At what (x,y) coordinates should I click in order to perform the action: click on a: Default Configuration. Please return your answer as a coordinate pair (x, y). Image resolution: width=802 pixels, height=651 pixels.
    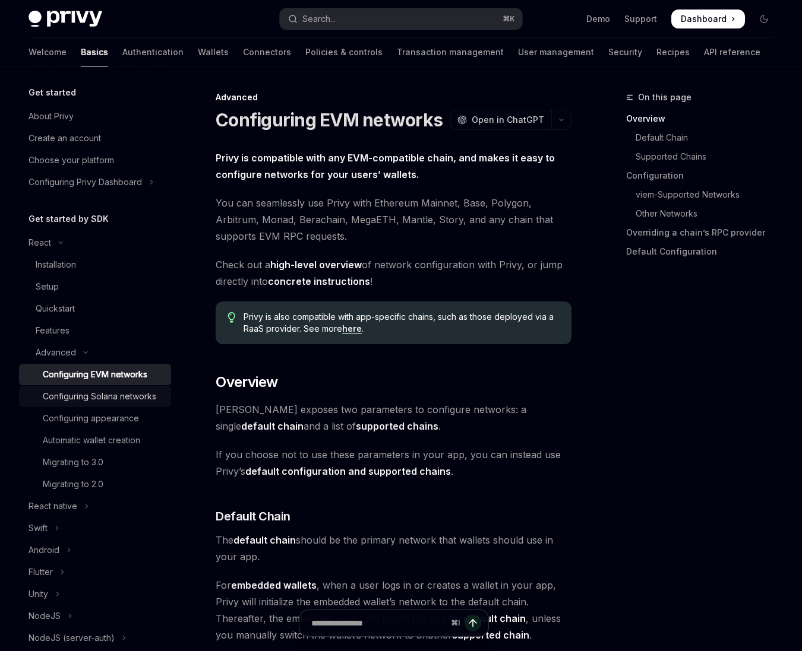
    Looking at the image, I should click on (704, 252).